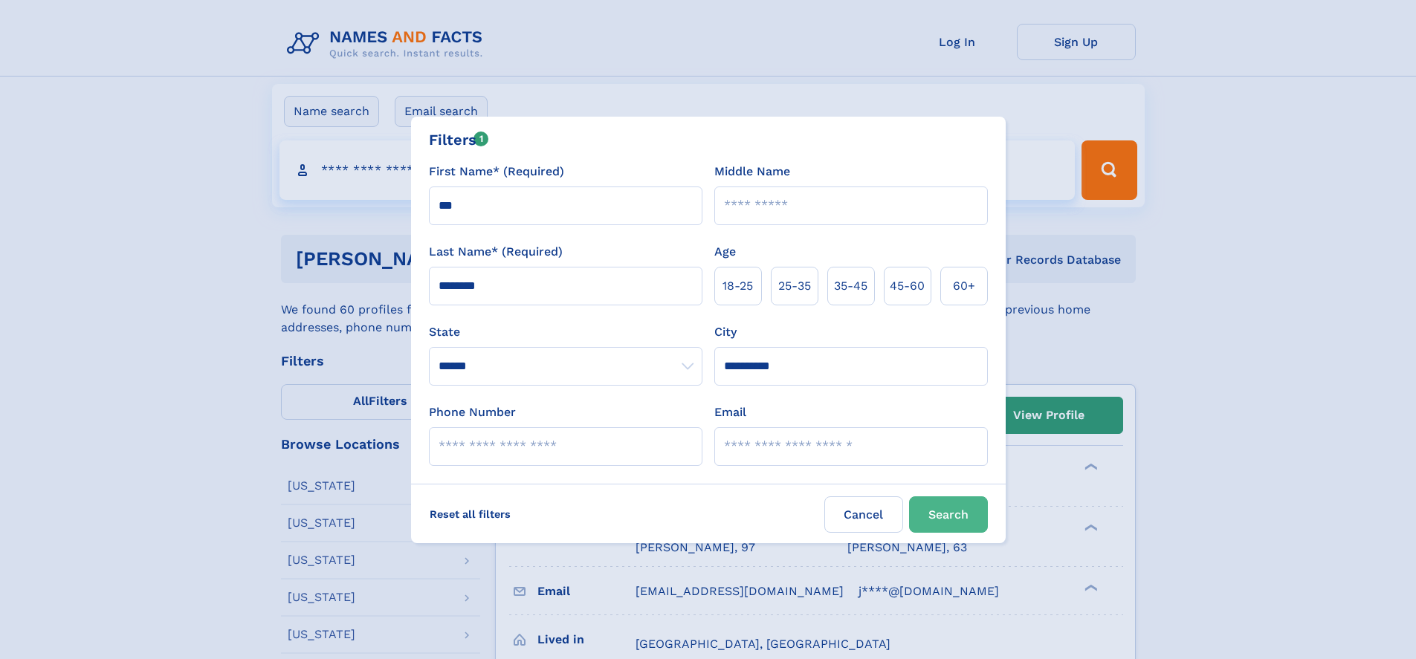 The image size is (1416, 659). I want to click on label: Phone Number, so click(472, 413).